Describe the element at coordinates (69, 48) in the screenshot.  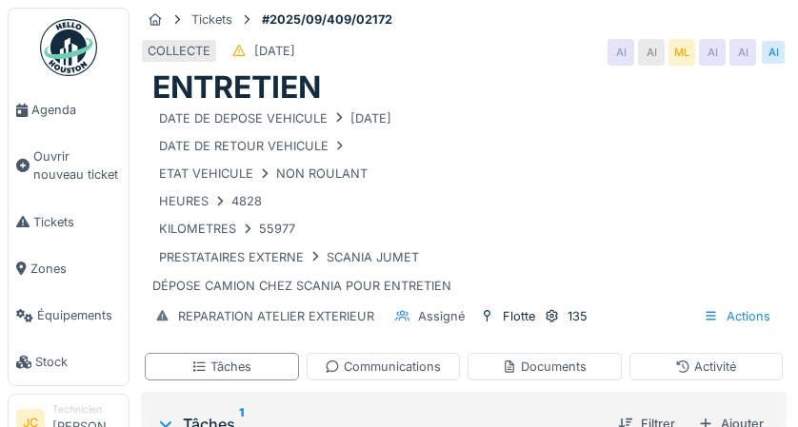
I see `img: Badge_color-CXgf-gQk.svg` at that location.